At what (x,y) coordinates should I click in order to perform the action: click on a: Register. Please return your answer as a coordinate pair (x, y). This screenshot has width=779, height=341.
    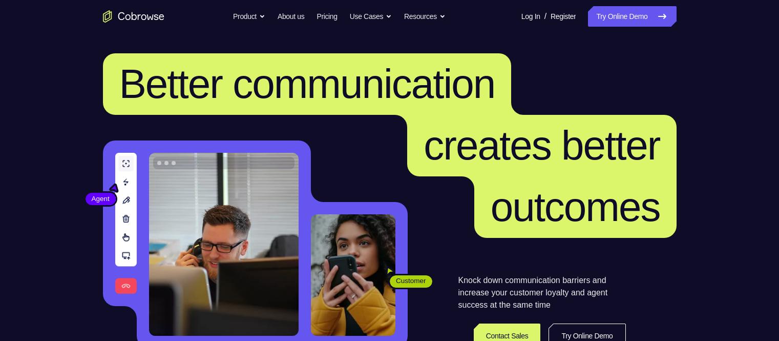
    Looking at the image, I should click on (563, 16).